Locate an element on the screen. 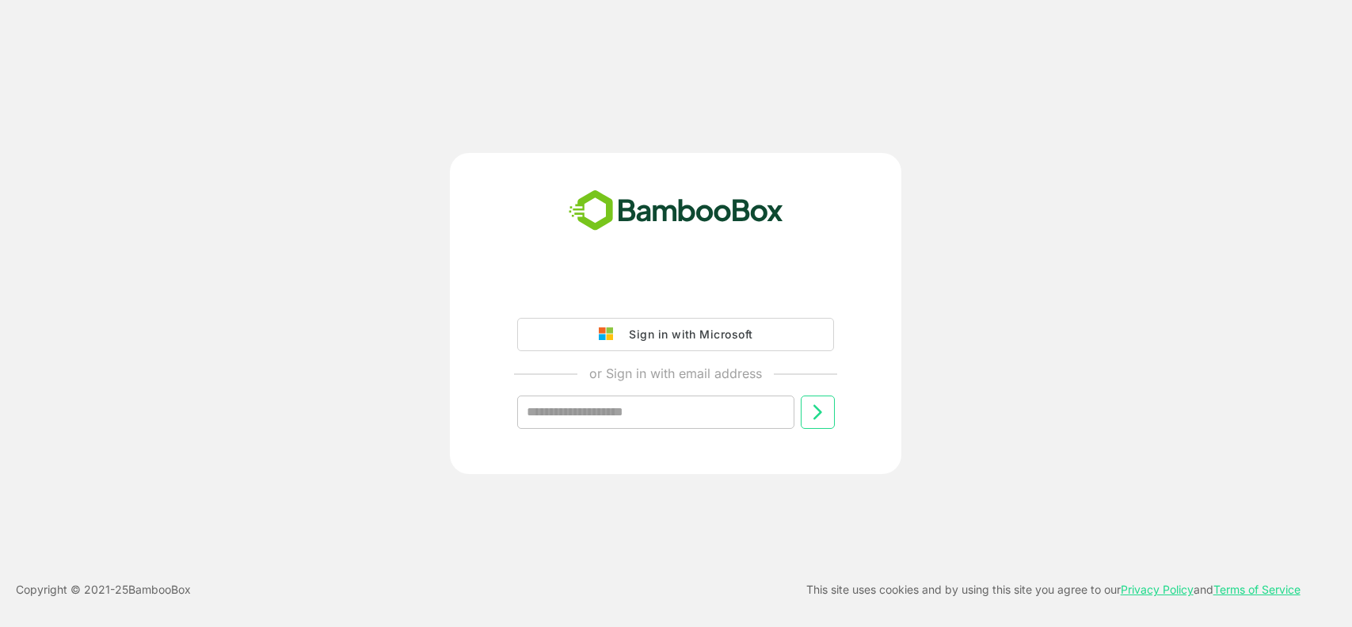 This screenshot has width=1352, height=627. a: Privacy Policy is located at coordinates (1157, 589).